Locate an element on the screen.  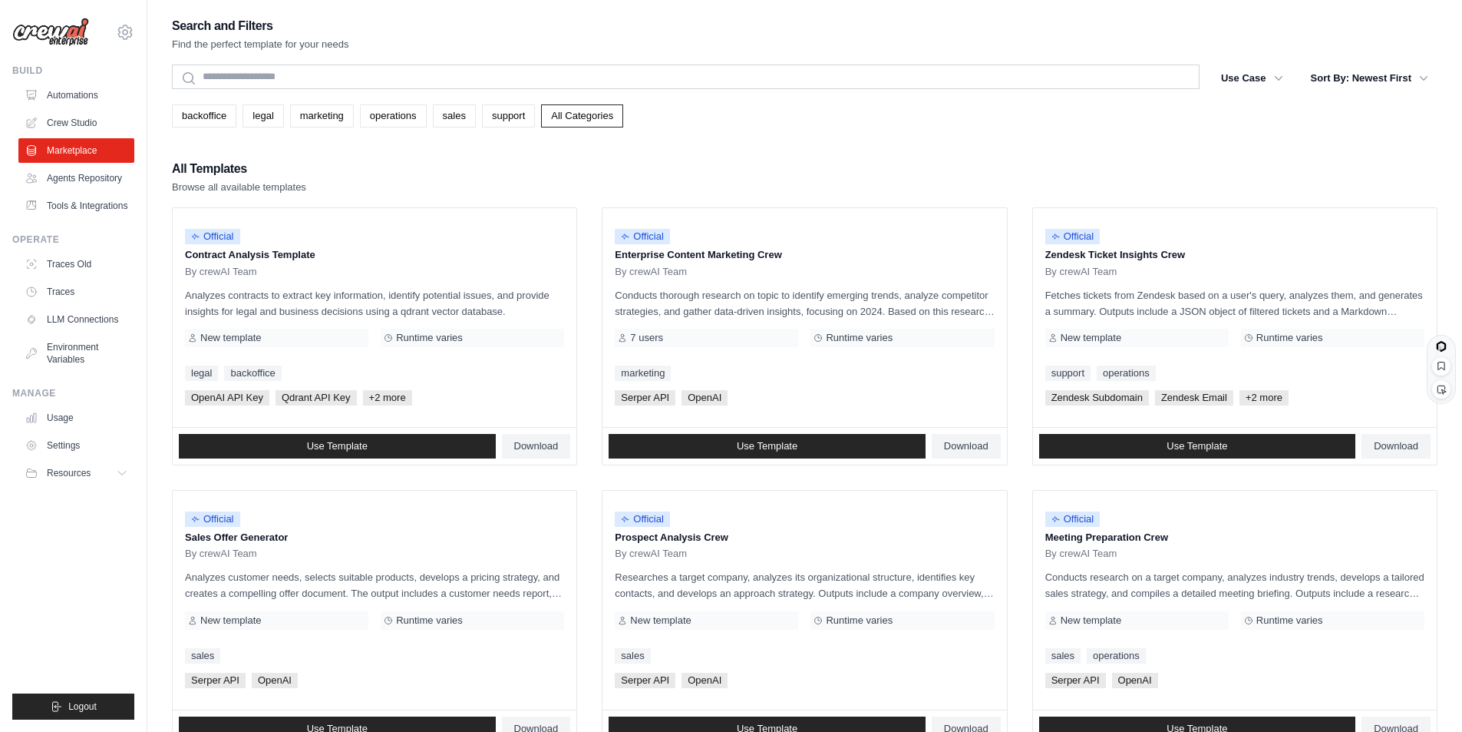
div: Build is located at coordinates (73, 71).